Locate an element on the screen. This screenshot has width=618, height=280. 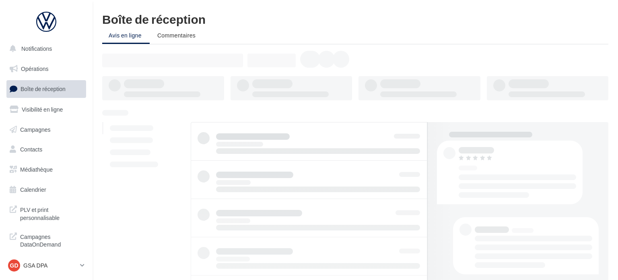
span: Campagnes DataOnDemand is located at coordinates (52, 239).